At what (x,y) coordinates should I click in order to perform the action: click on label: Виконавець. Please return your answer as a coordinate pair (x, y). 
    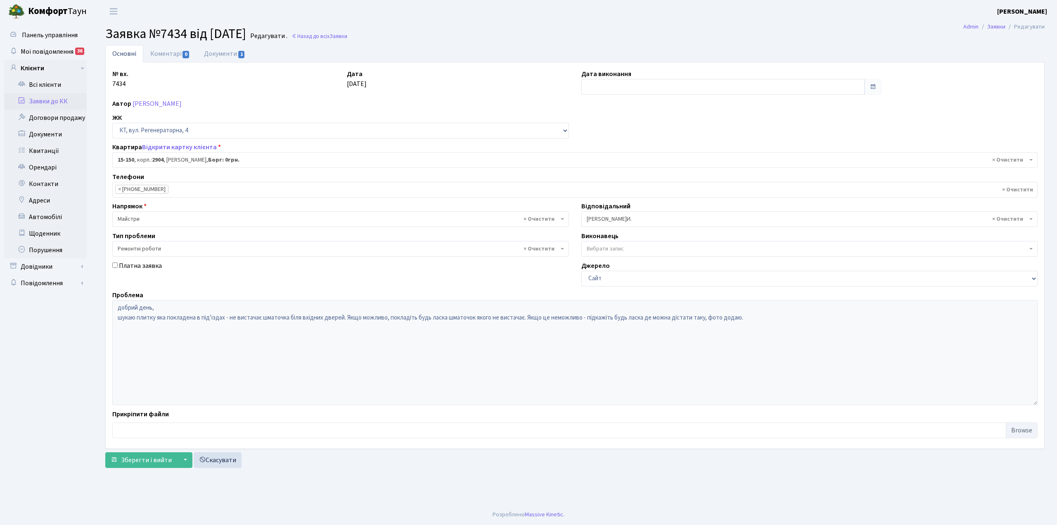
    Looking at the image, I should click on (600, 236).